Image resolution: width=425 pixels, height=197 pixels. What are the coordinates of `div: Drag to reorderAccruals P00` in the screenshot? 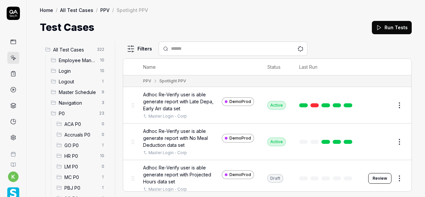 It's located at (82, 135).